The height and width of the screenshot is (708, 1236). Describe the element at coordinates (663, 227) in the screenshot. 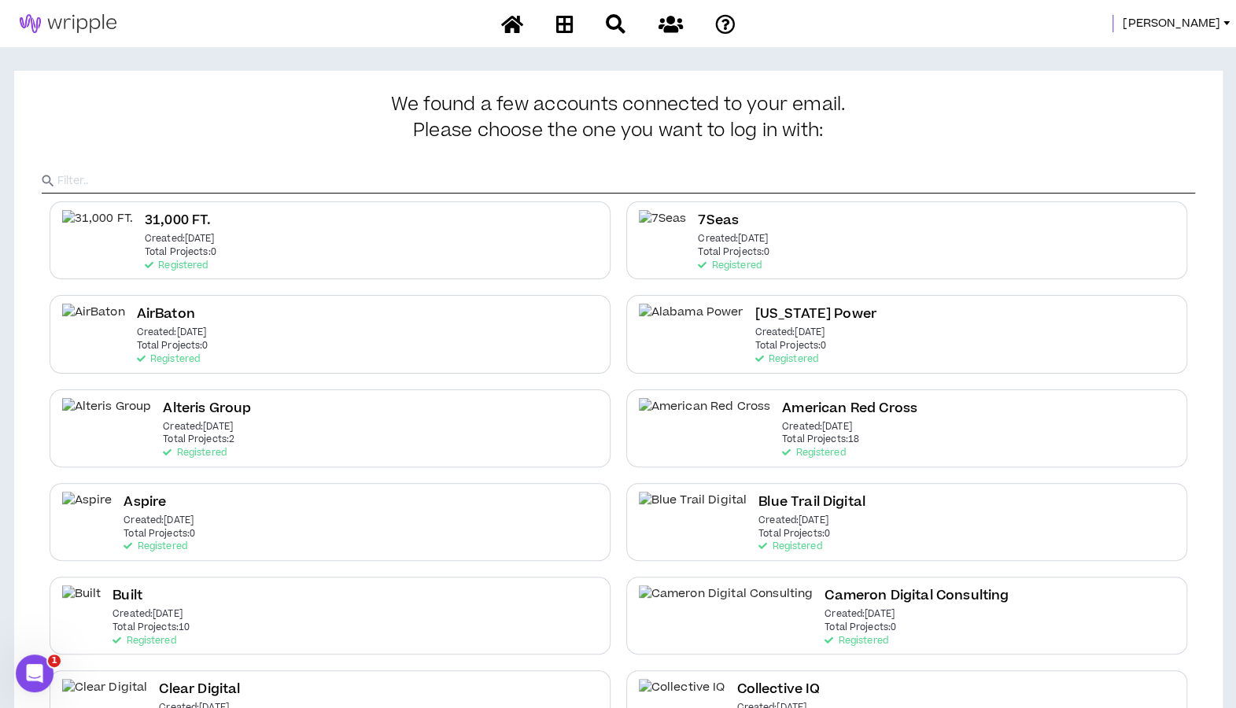

I see `img: 7Seas` at that location.